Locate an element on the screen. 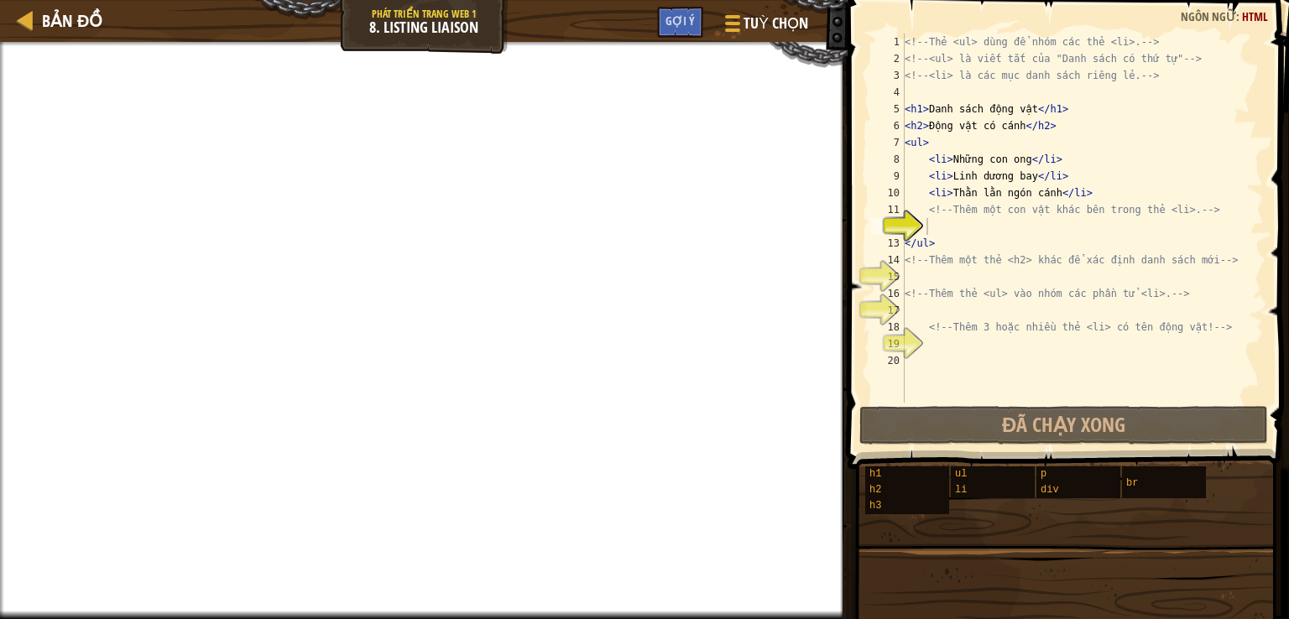 The width and height of the screenshot is (1289, 619). span: br is located at coordinates (1132, 483).